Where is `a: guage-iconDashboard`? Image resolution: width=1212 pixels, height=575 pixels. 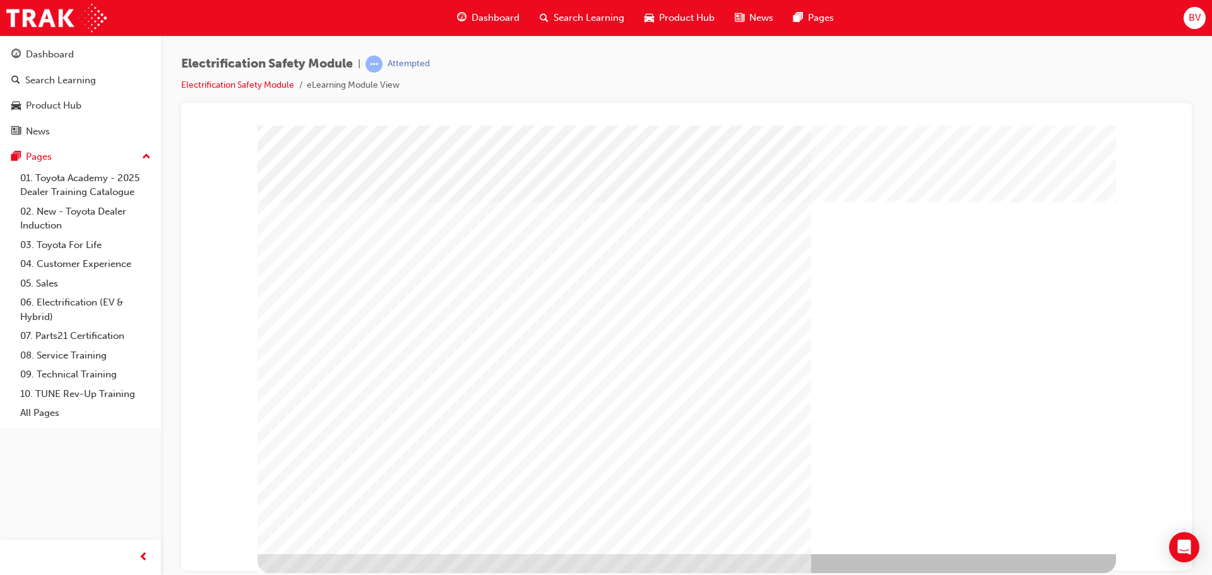
a: guage-iconDashboard is located at coordinates (488, 18).